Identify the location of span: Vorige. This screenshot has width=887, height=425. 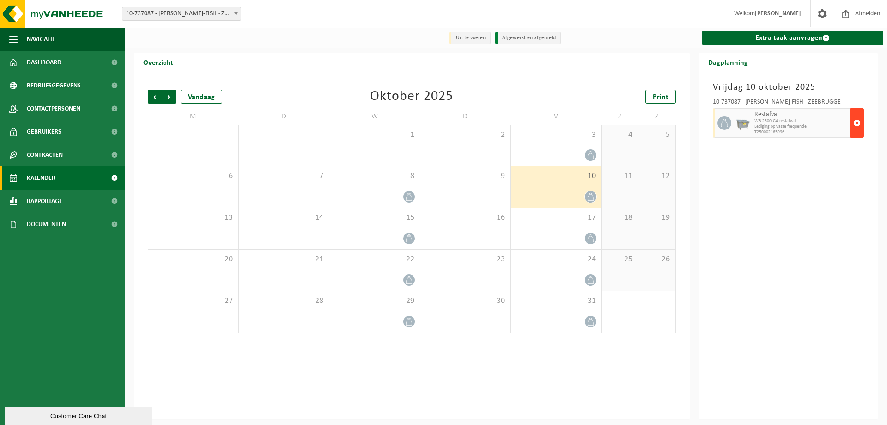
(155, 97).